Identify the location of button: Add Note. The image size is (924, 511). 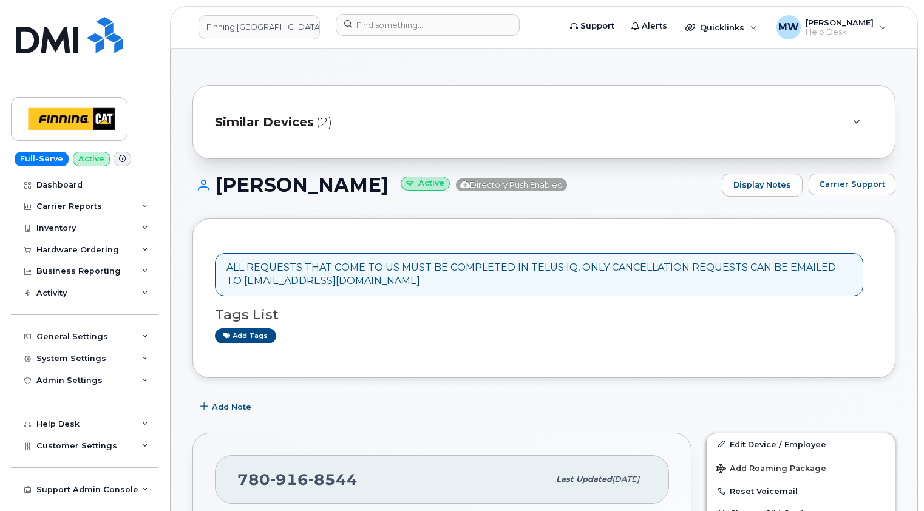
(227, 407).